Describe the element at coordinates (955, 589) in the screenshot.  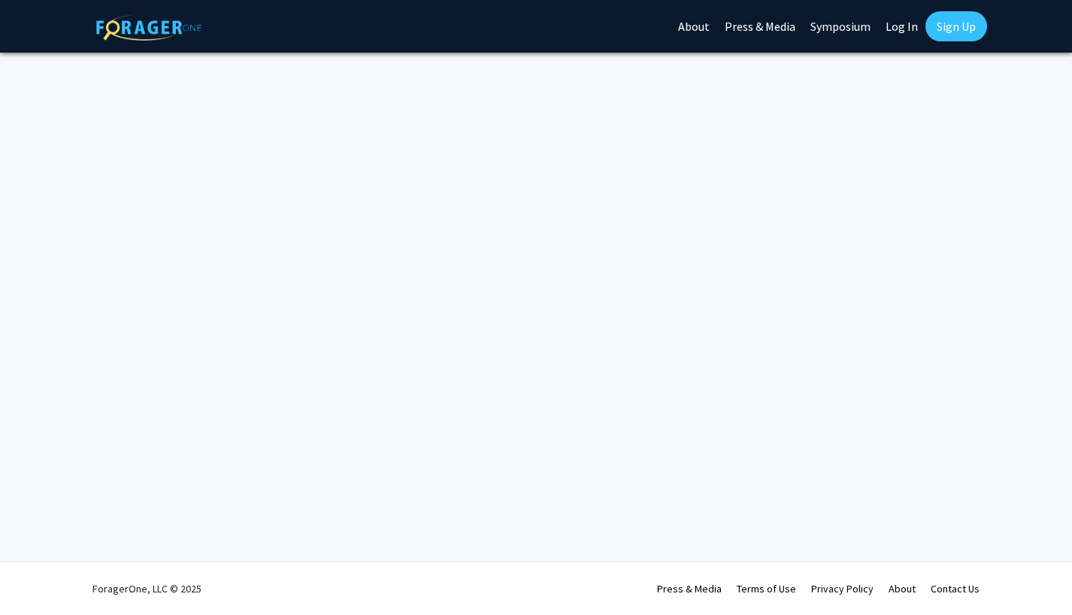
I see `a: Contact Us` at that location.